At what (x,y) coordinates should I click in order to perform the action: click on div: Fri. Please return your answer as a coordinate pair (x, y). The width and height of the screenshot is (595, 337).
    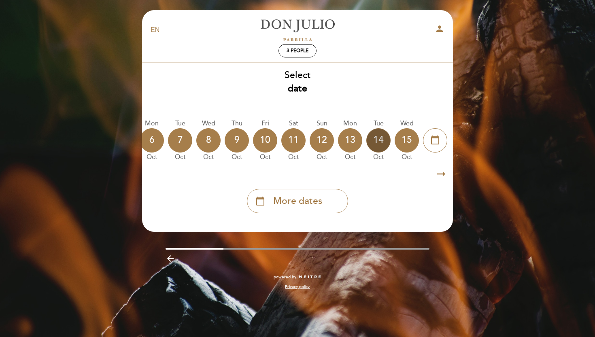
    Looking at the image, I should click on (265, 123).